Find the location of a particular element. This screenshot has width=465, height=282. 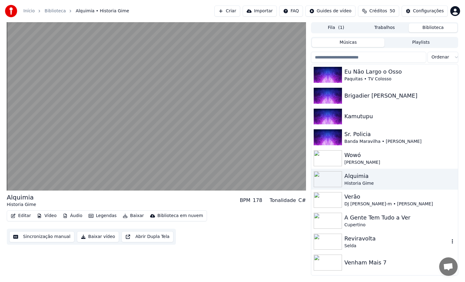

button: Baixar vídeo is located at coordinates (98, 236).